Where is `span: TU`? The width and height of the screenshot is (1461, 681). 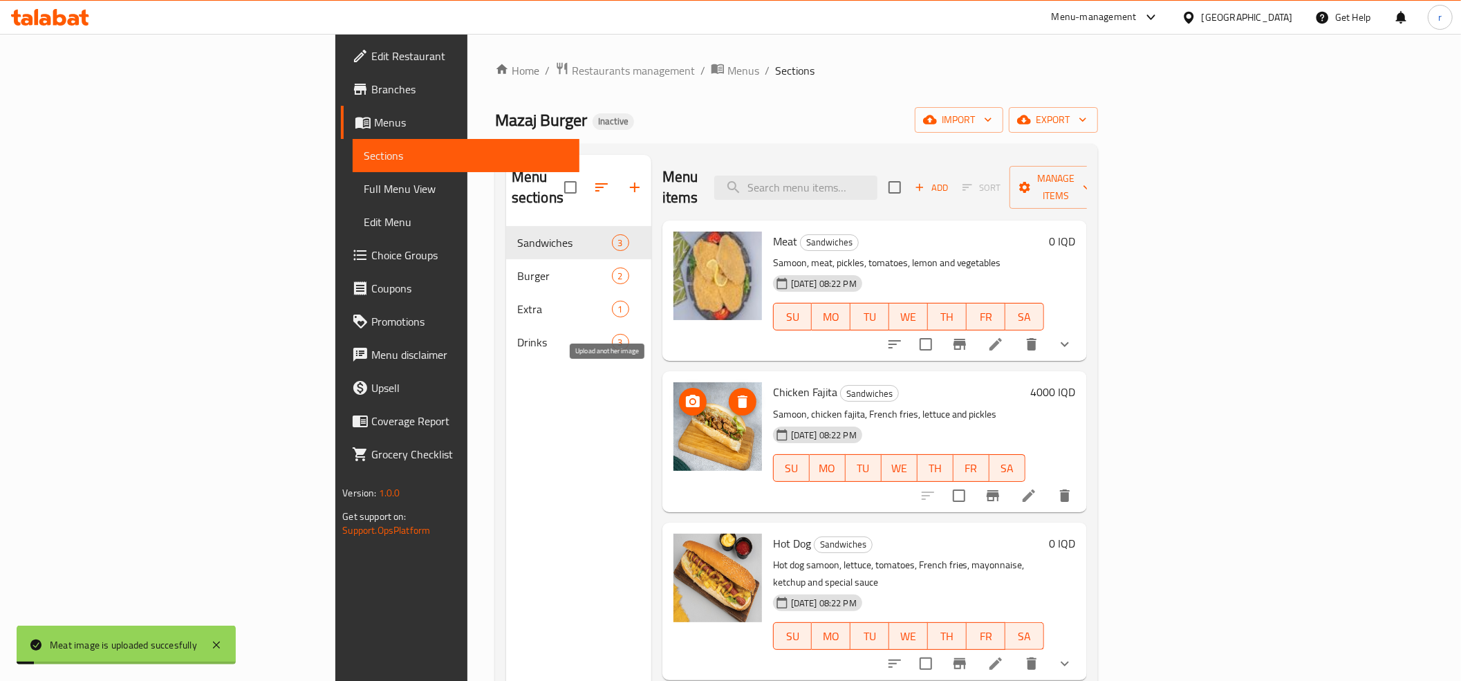 span: TU is located at coordinates (870, 317).